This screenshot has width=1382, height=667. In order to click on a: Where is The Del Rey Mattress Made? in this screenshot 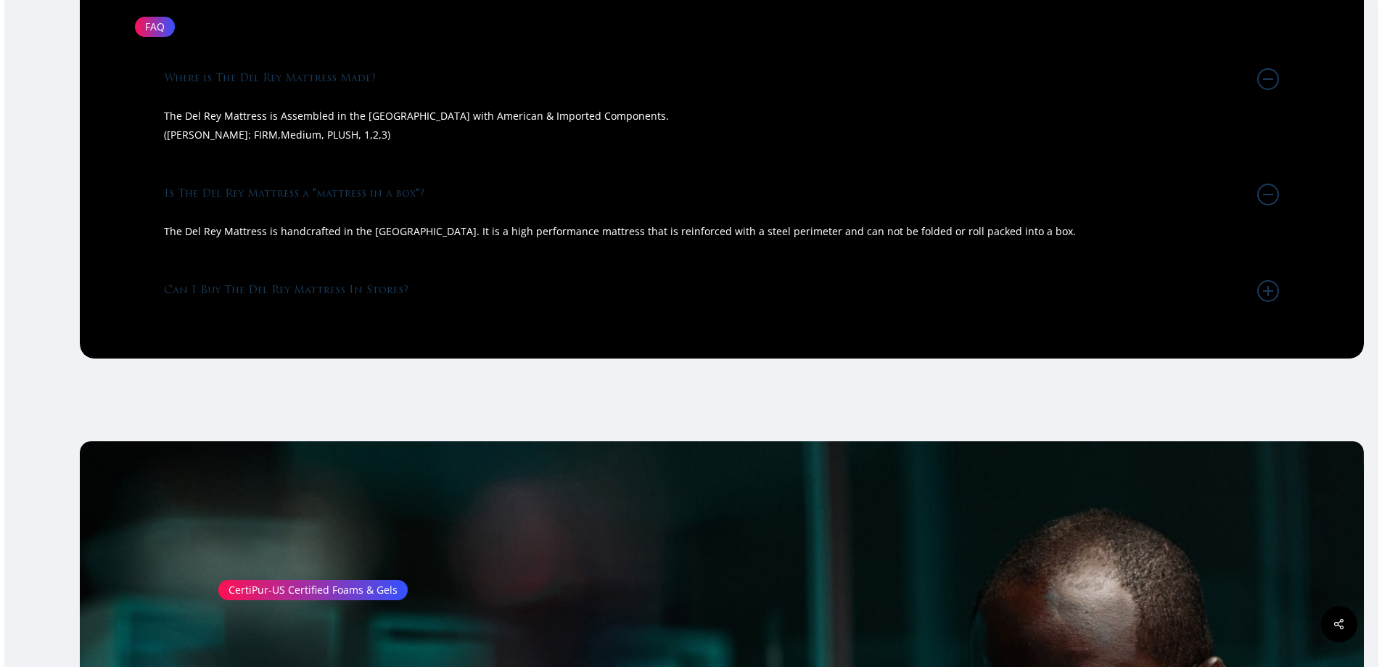, I will do `click(721, 79)`.